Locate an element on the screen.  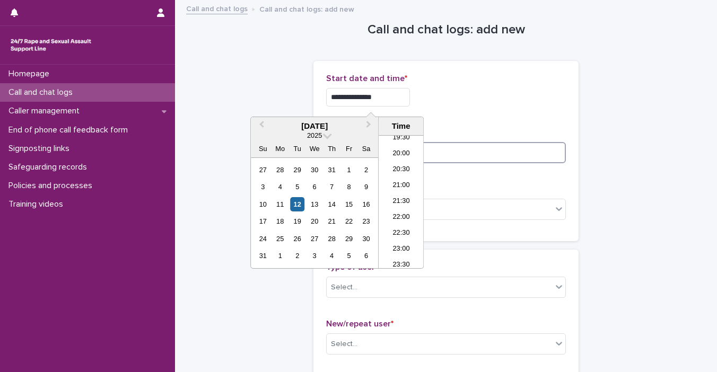
span: 2025 is located at coordinates (314, 135).